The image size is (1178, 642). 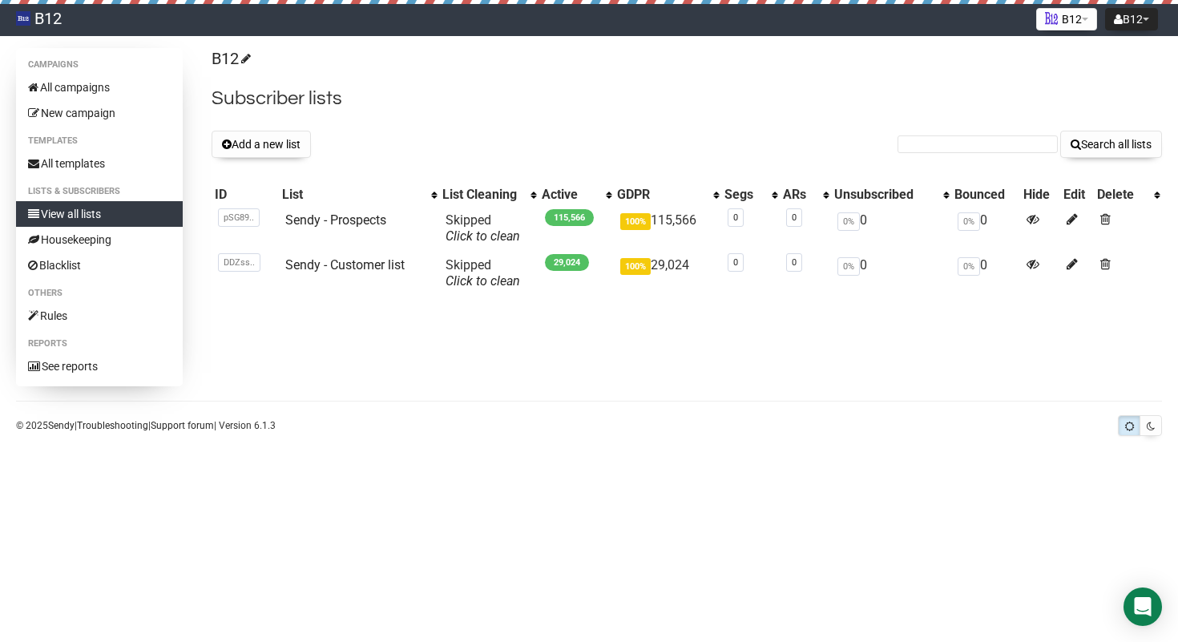 I want to click on th: List: No sort applied, activate to apply an ascending sort, so click(x=359, y=195).